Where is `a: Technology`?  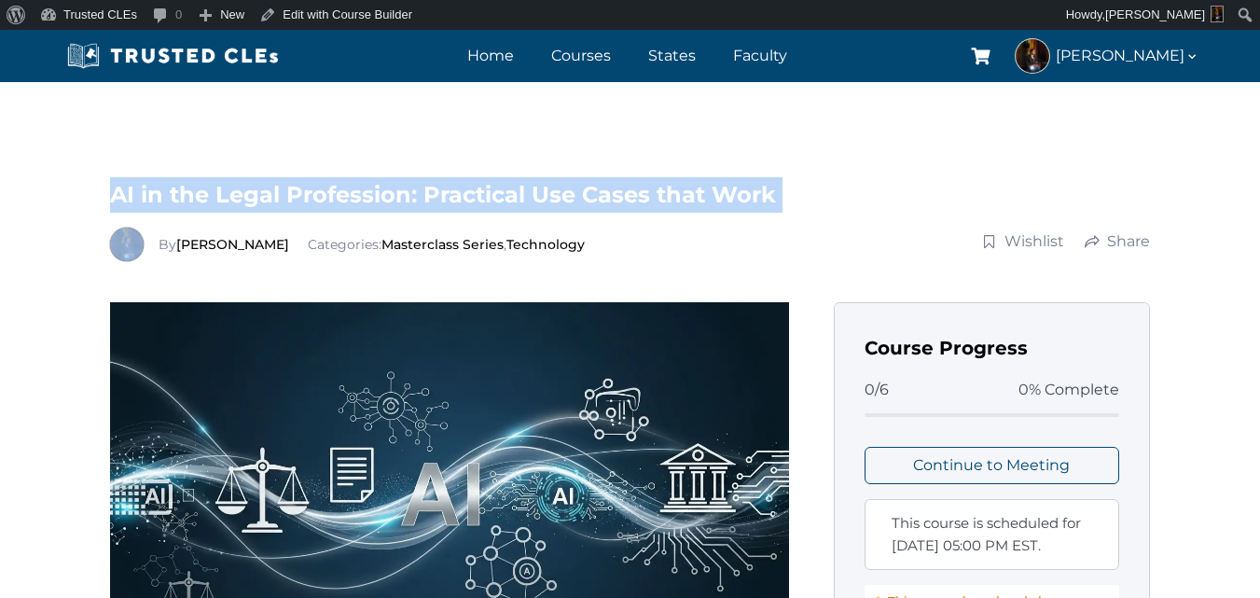
a: Technology is located at coordinates (545, 244).